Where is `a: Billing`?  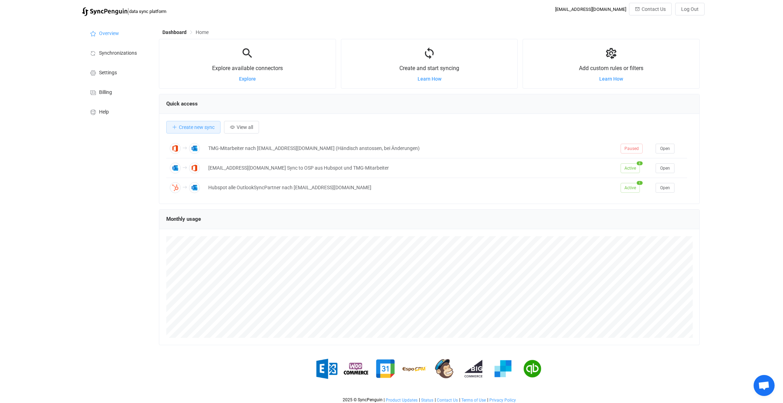 a: Billing is located at coordinates (117, 92).